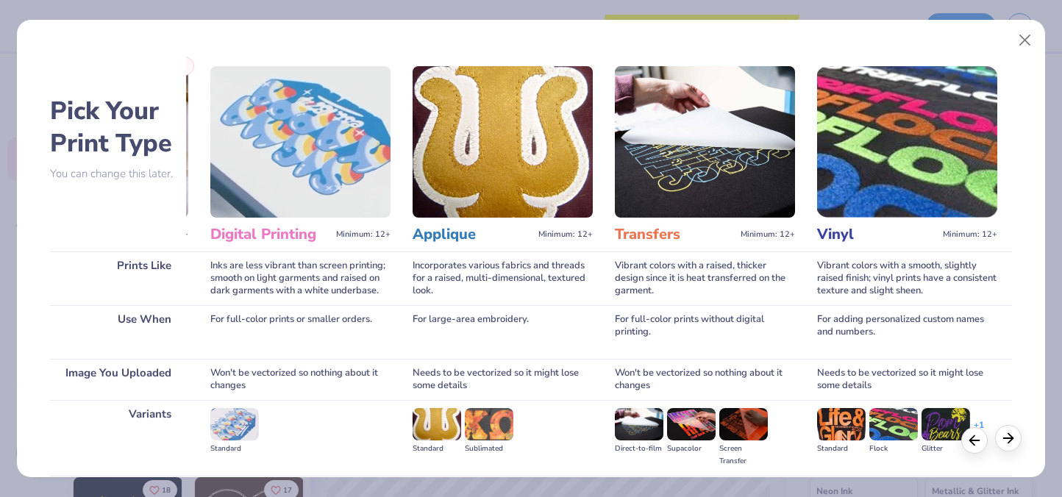 The image size is (1062, 497). Describe the element at coordinates (1025, 40) in the screenshot. I see `button: Close` at that location.